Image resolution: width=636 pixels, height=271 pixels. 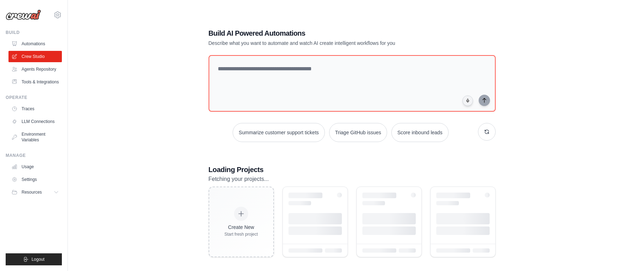 I want to click on a: Agents Repository, so click(x=35, y=69).